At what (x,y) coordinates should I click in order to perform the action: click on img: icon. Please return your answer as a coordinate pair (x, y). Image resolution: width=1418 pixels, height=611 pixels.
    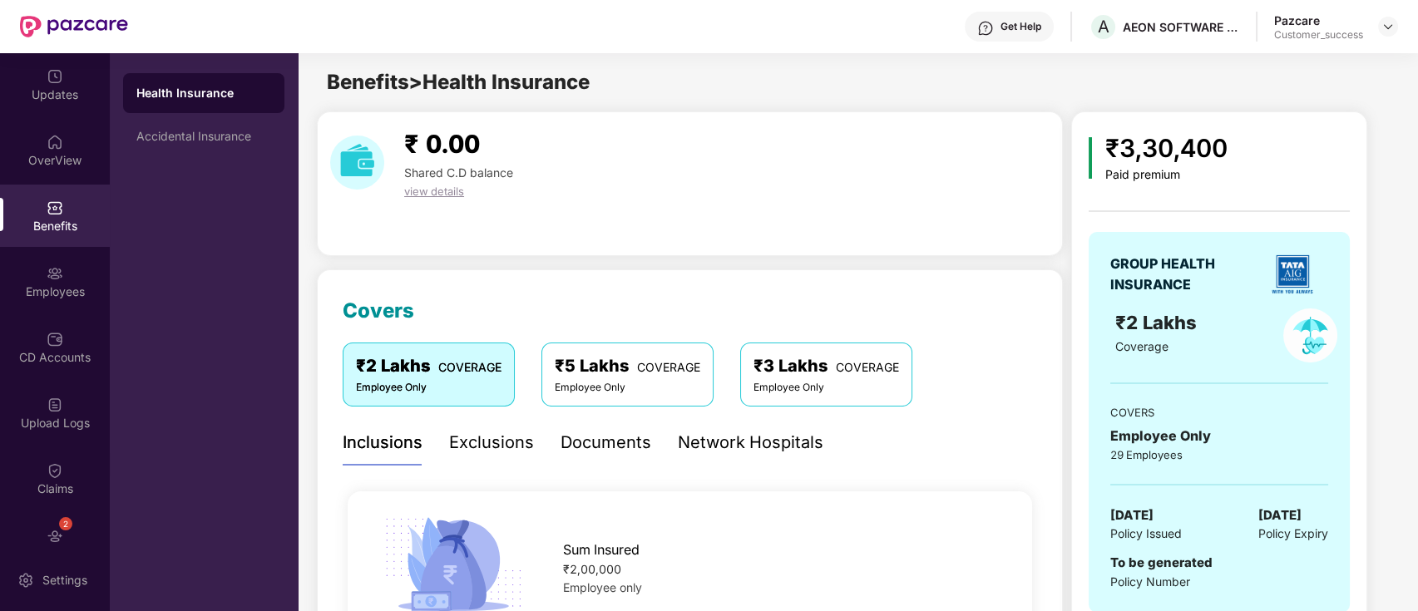
    Looking at the image, I should click on (1090, 158).